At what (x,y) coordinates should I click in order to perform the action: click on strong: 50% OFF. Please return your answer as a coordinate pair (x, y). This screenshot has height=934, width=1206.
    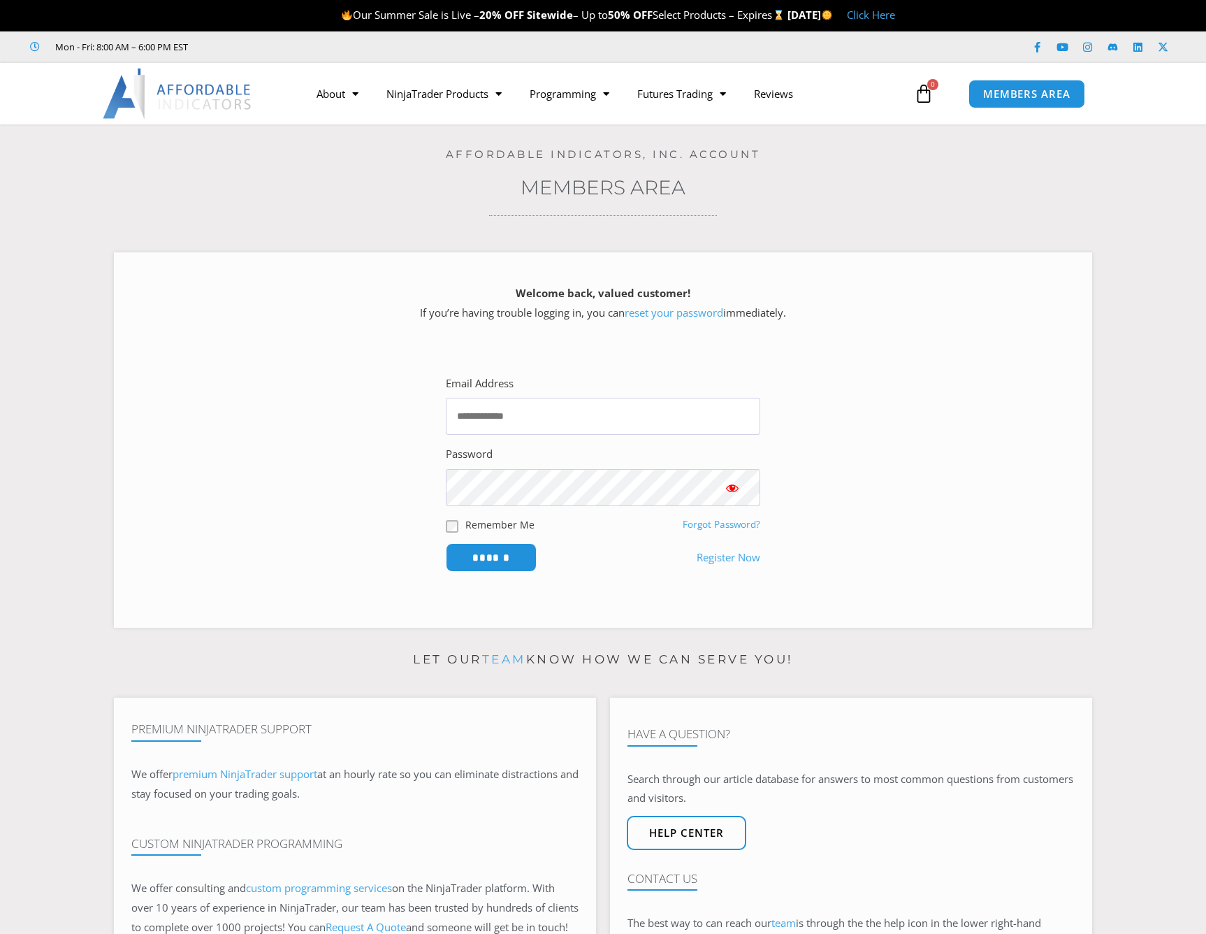
    Looking at the image, I should click on (630, 15).